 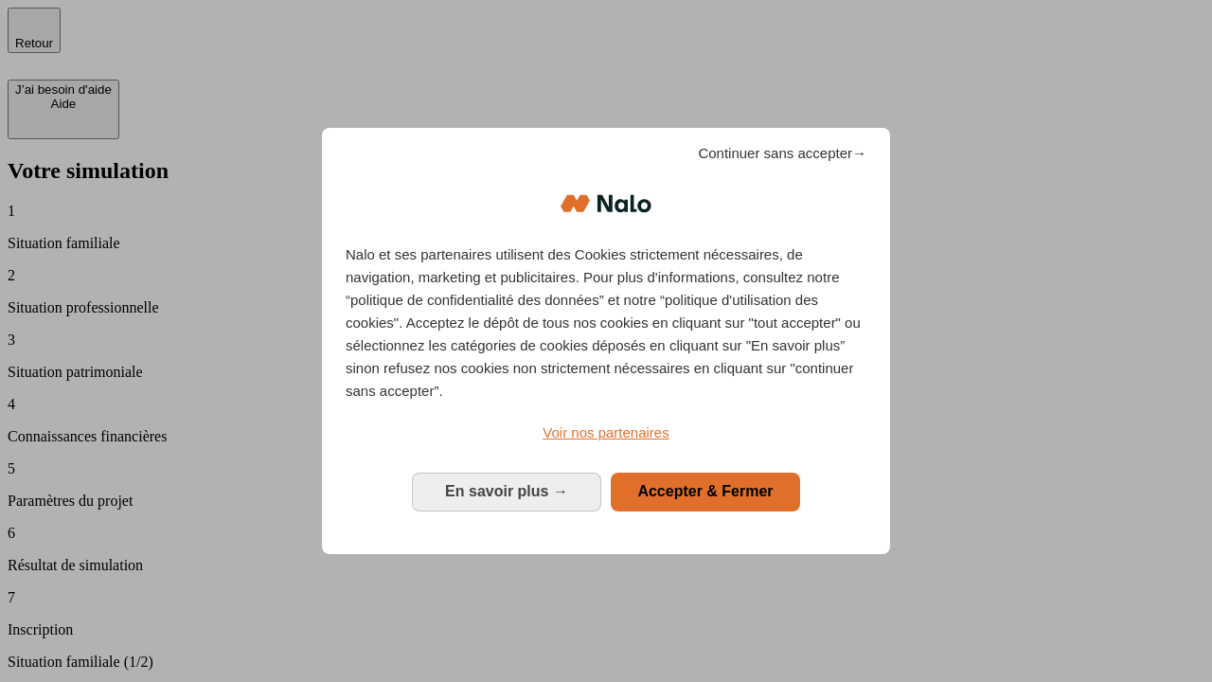 What do you see at coordinates (606, 433) in the screenshot?
I see `a: Voir nos partenaires` at bounding box center [606, 433].